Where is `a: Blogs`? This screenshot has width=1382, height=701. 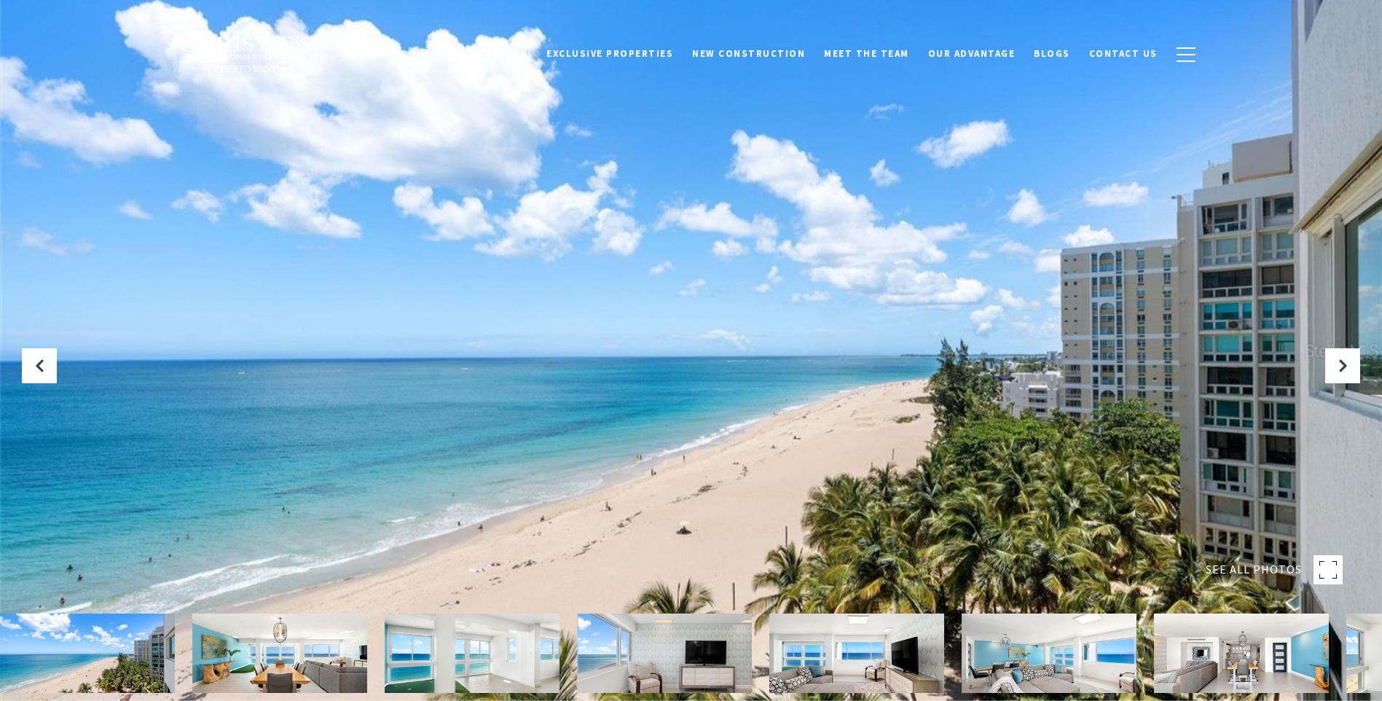
a: Blogs is located at coordinates (1052, 54).